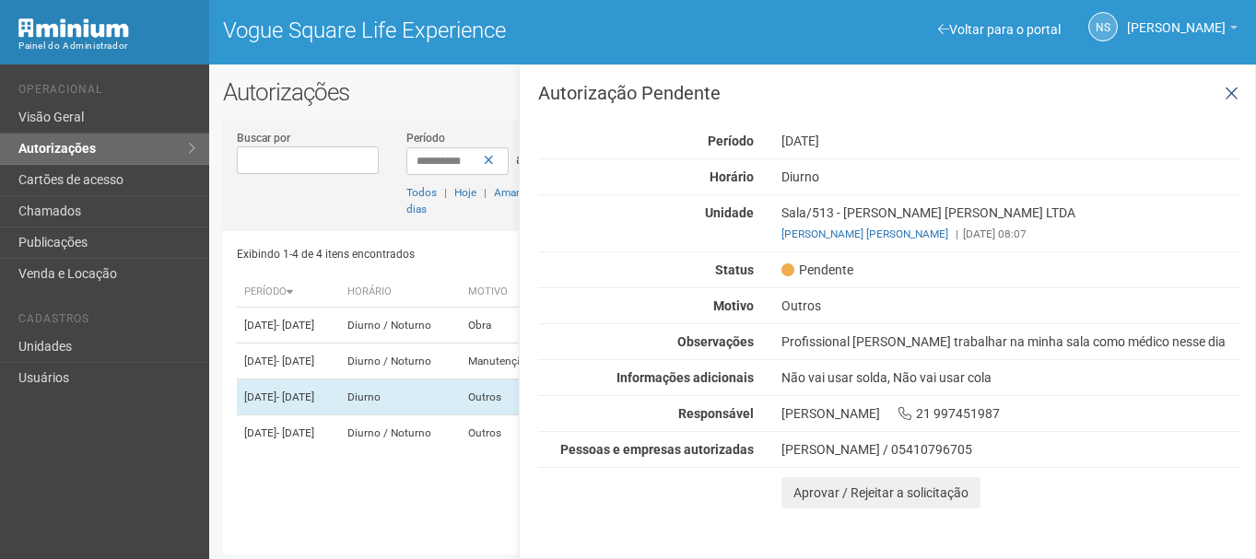 The width and height of the screenshot is (1256, 559). I want to click on strong: Informações adicionais, so click(684, 378).